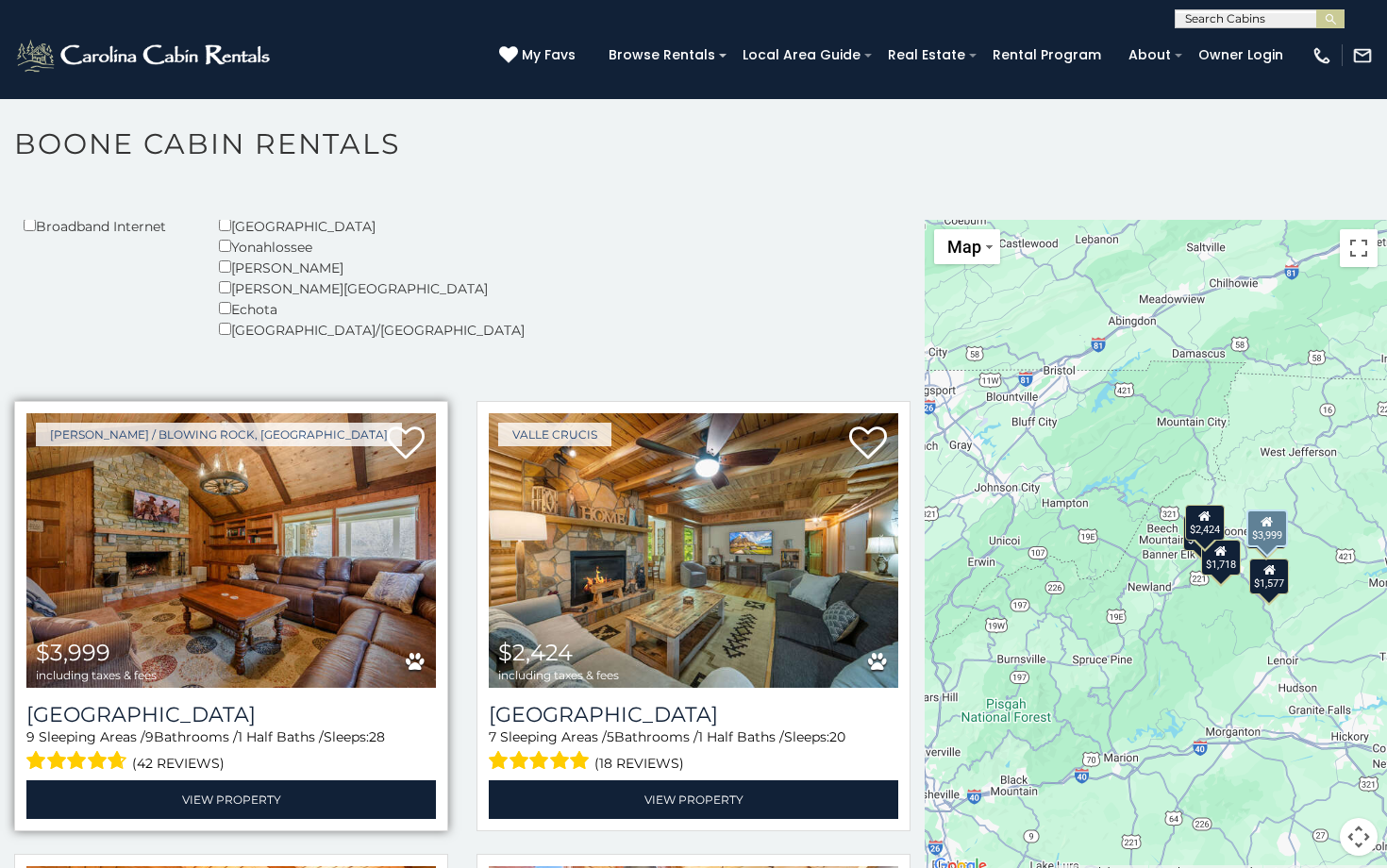 The height and width of the screenshot is (868, 1387). What do you see at coordinates (926, 55) in the screenshot?
I see `a: Real Estate` at bounding box center [926, 55].